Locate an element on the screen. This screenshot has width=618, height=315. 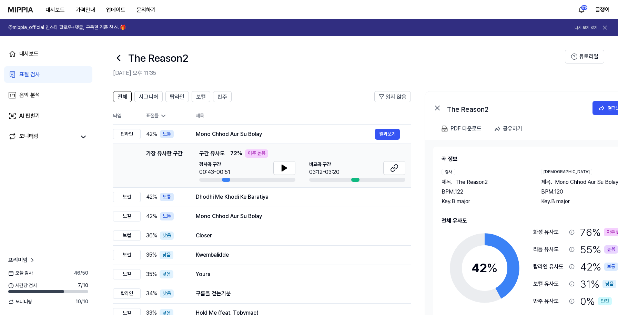
button: 문의하기 is located at coordinates (146, 10).